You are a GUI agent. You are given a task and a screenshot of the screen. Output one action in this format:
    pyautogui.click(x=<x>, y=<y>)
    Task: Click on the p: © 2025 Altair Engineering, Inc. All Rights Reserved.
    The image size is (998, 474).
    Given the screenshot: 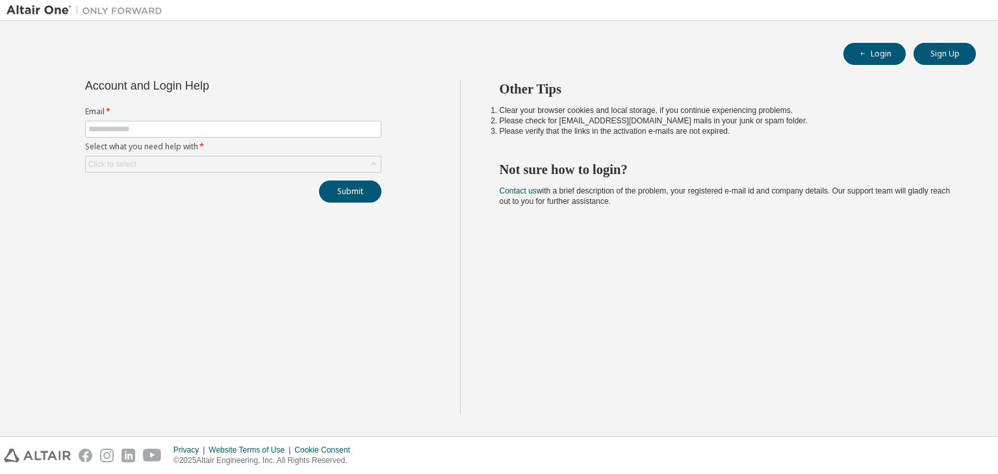 What is the action you would take?
    pyautogui.click(x=266, y=460)
    